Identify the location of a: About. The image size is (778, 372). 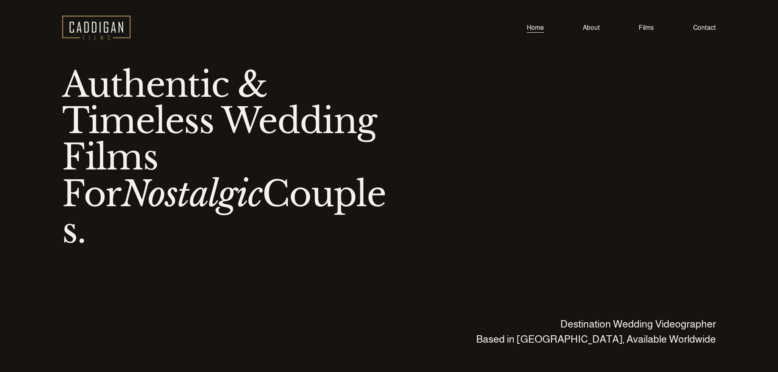
(591, 27).